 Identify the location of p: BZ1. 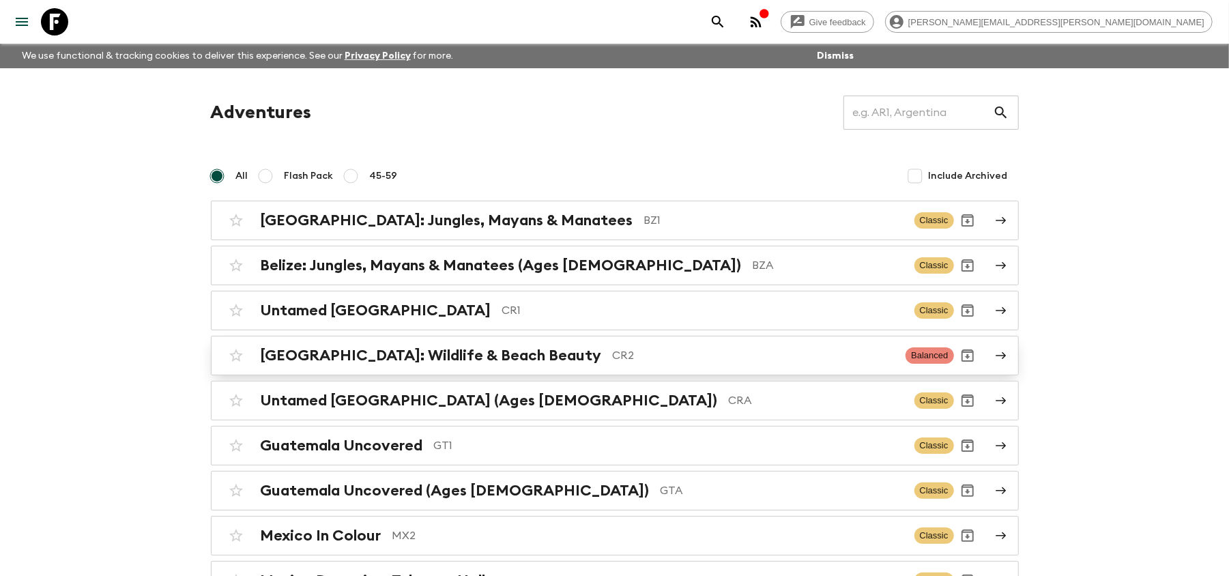
(774, 220).